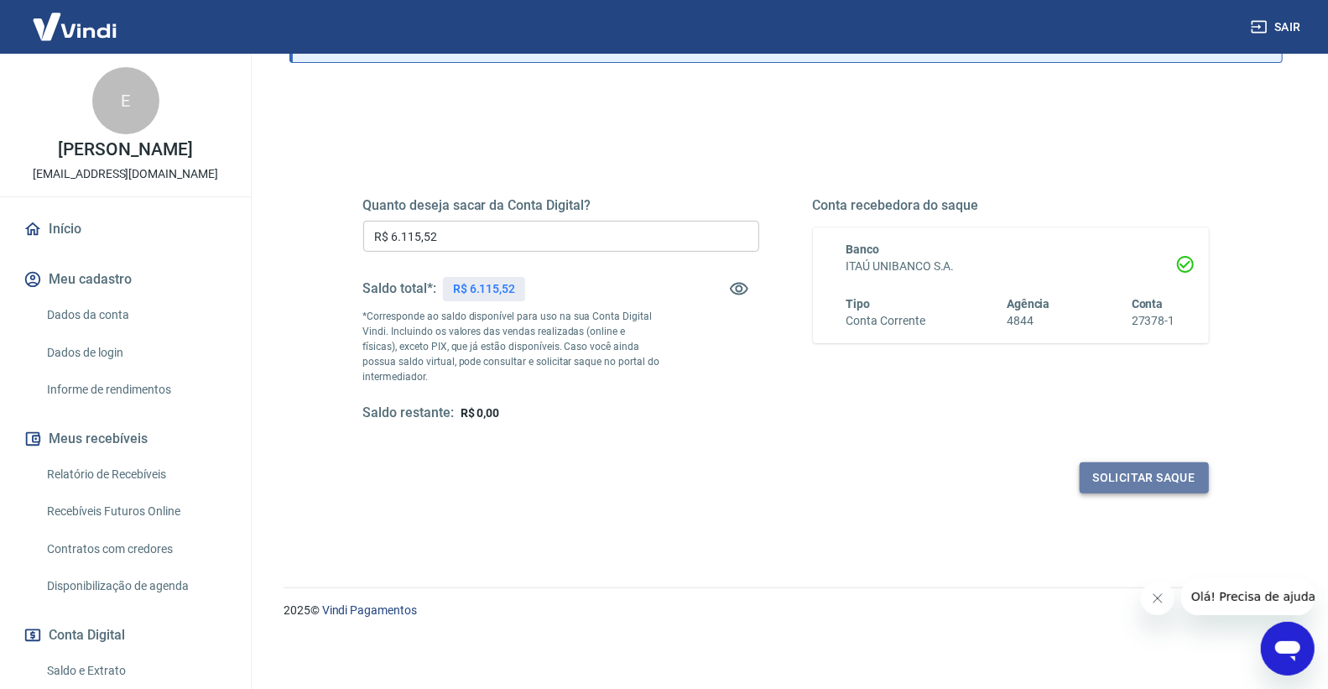 Image resolution: width=1328 pixels, height=689 pixels. Describe the element at coordinates (409, 413) in the screenshot. I see `h5: Saldo restante:` at that location.